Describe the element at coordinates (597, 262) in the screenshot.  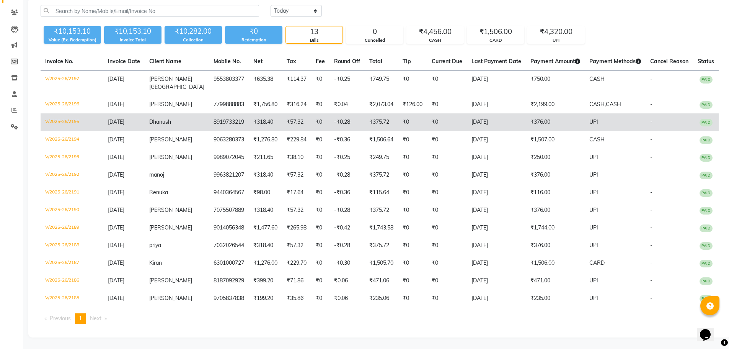
I see `span: CARD` at that location.